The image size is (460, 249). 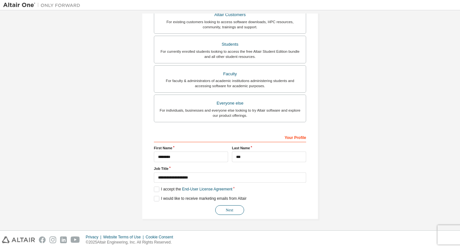 I want to click on div: Students, so click(x=230, y=44).